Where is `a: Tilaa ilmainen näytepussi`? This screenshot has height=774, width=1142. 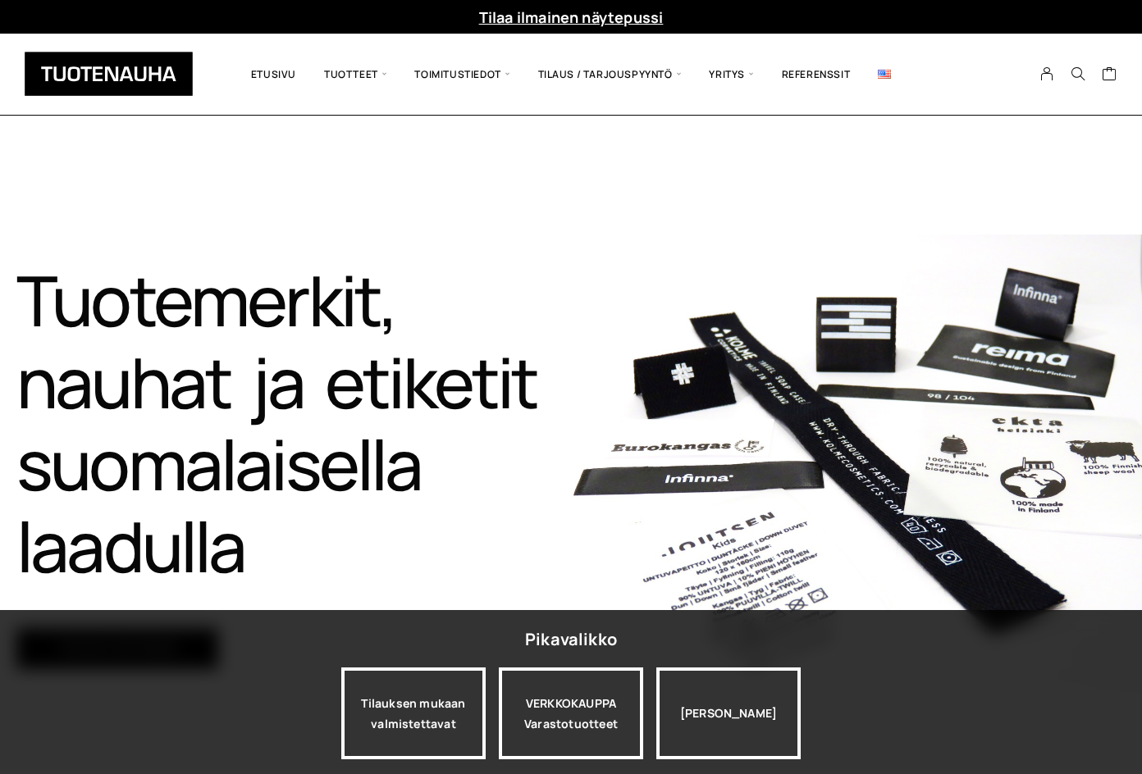
a: Tilaa ilmainen näytepussi is located at coordinates (571, 17).